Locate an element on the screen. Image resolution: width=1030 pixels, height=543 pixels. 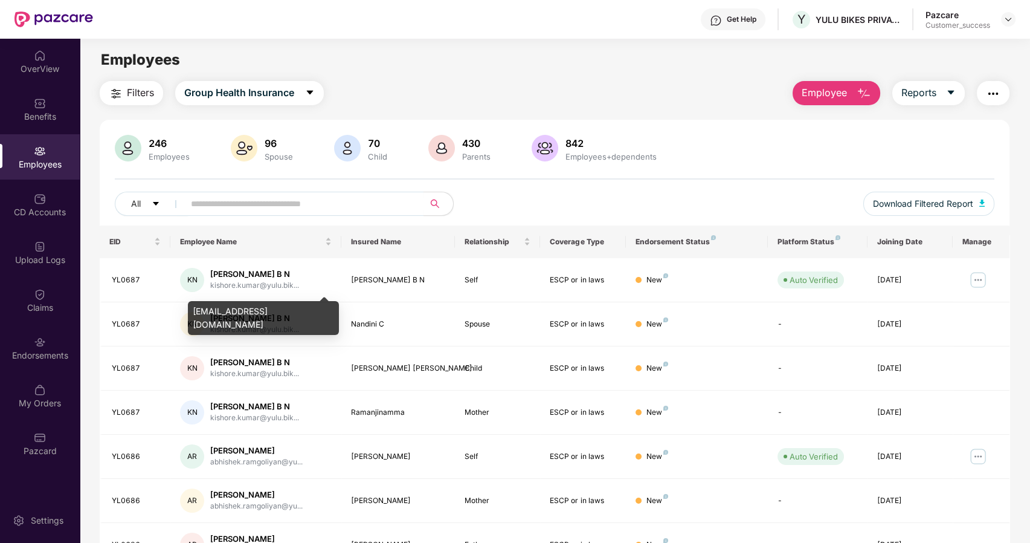
div: YL0686 is located at coordinates (137, 456).